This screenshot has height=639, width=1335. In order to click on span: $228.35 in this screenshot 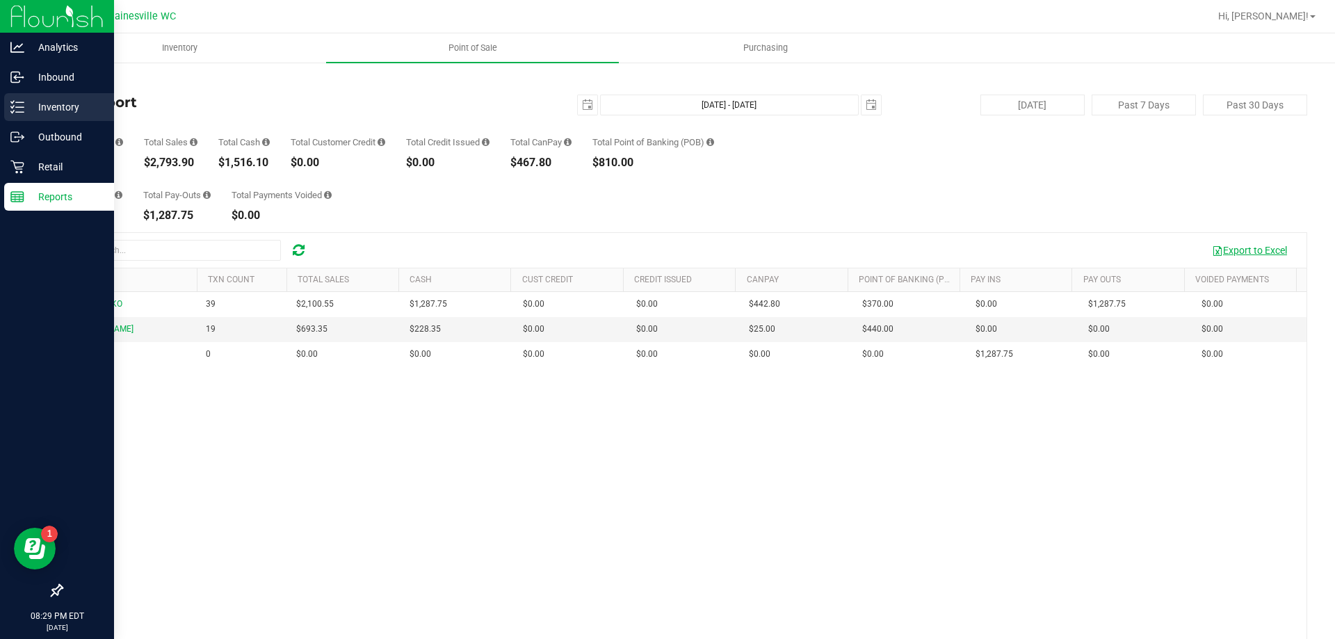, I will do `click(425, 329)`.